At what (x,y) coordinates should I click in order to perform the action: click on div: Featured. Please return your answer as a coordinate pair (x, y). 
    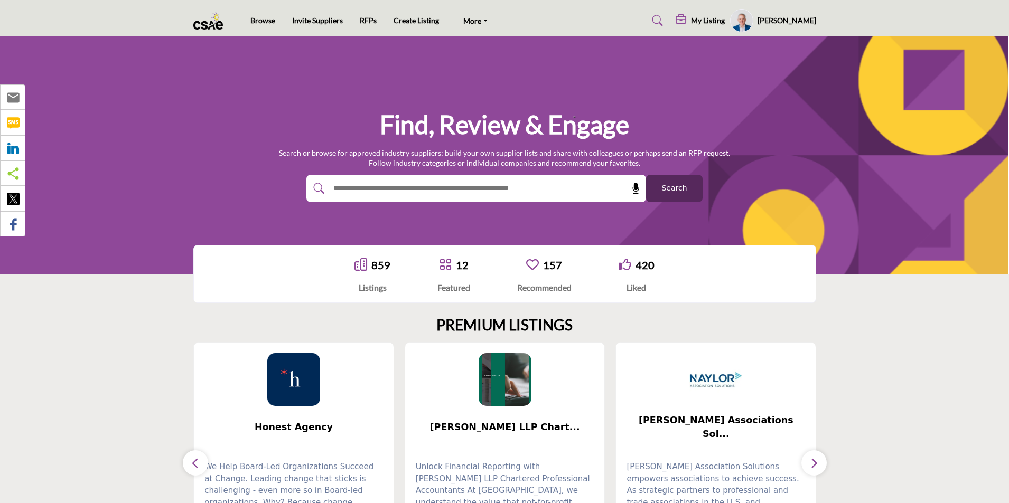
    Looking at the image, I should click on (454, 288).